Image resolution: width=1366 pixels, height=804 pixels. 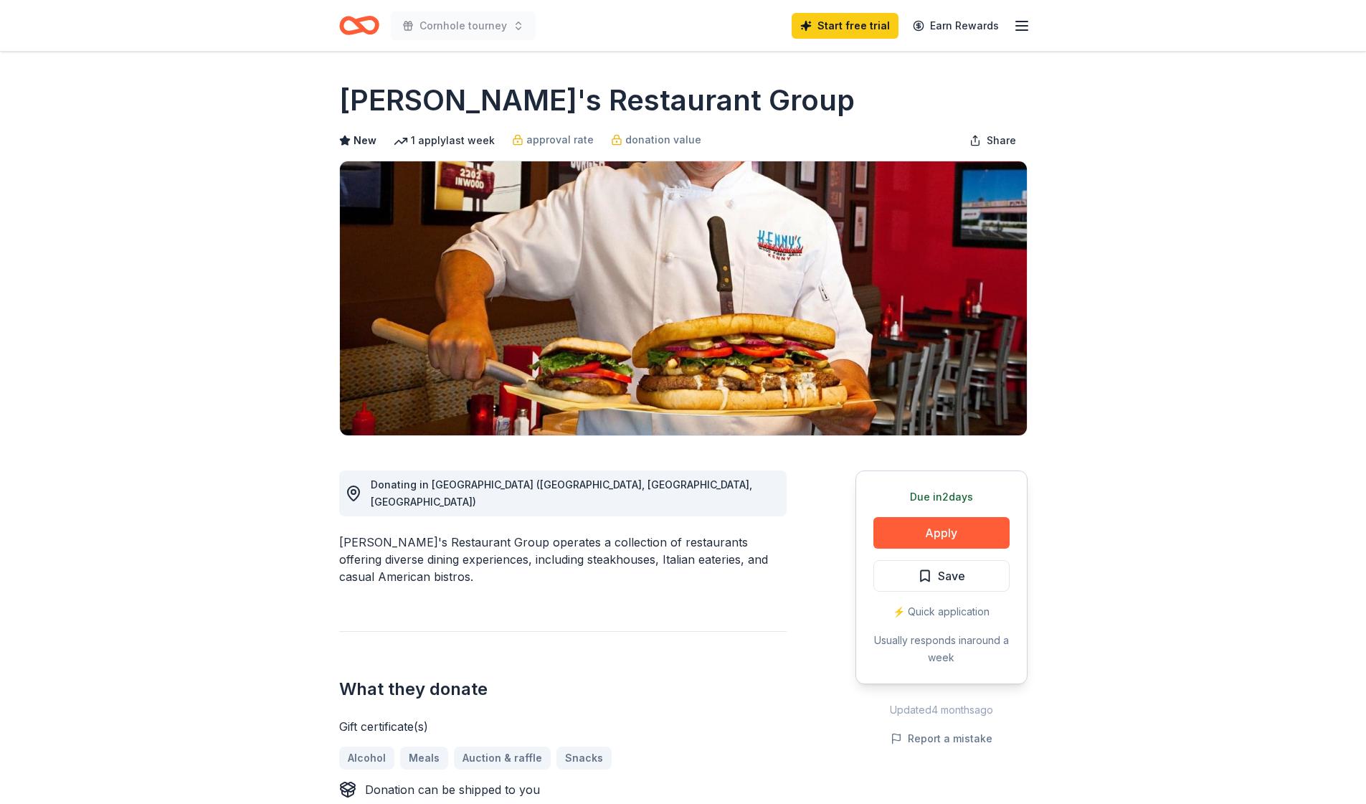 I want to click on span: Cornhole tourney, so click(x=463, y=26).